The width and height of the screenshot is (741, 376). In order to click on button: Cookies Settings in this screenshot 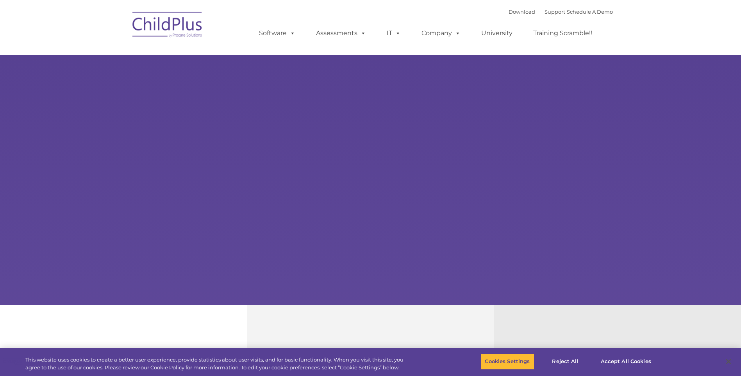, I will do `click(507, 362)`.